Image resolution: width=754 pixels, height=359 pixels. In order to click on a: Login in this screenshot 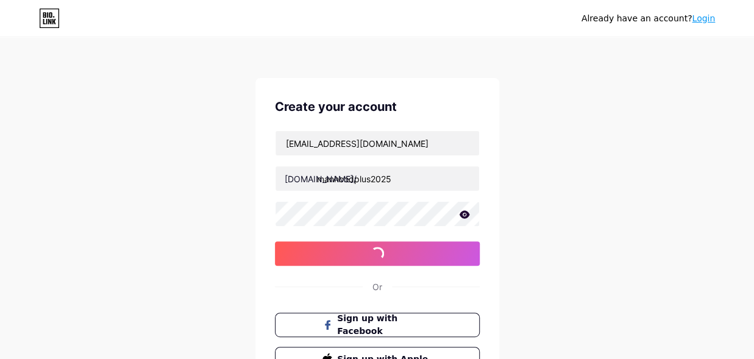, I will do `click(703, 18)`.